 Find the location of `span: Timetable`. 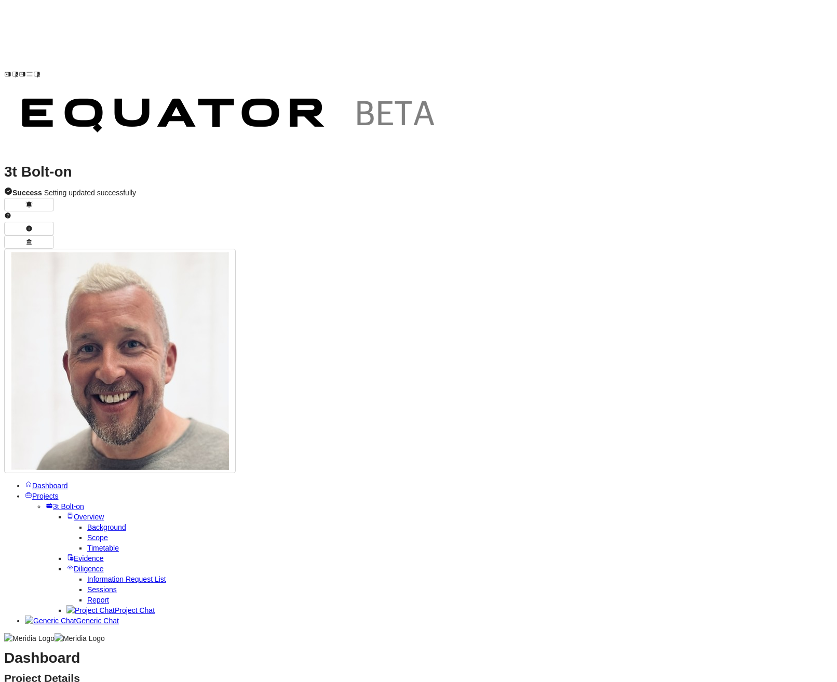

span: Timetable is located at coordinates (103, 548).